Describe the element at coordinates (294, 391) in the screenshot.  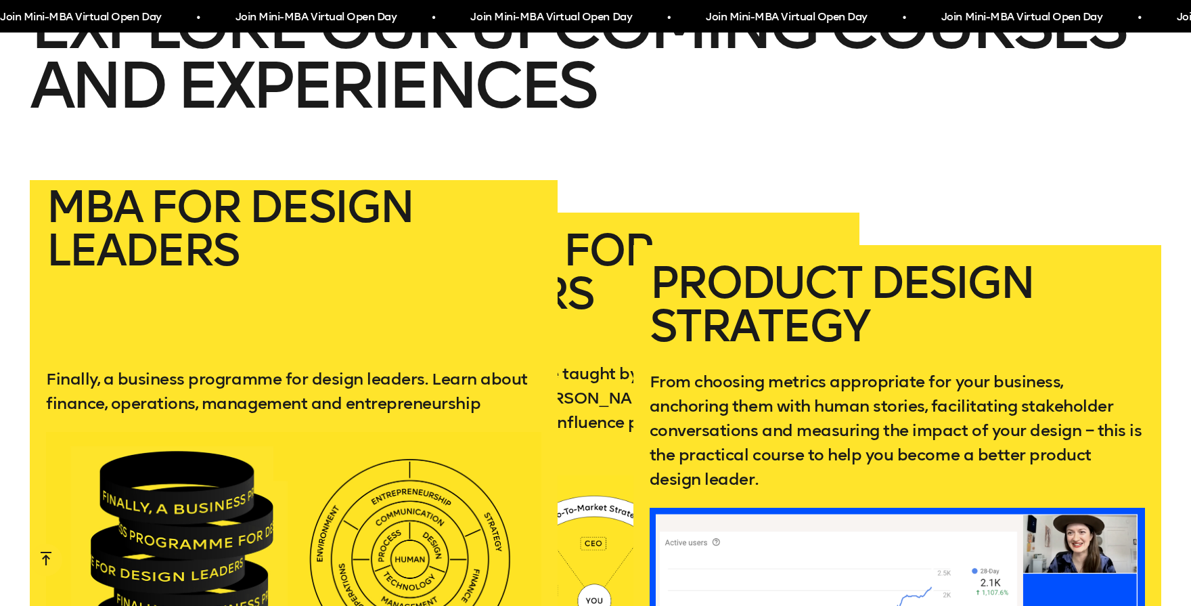
I see `p: Finally, a business programme for design leaders. Learn about finance, operations, management and...` at that location.